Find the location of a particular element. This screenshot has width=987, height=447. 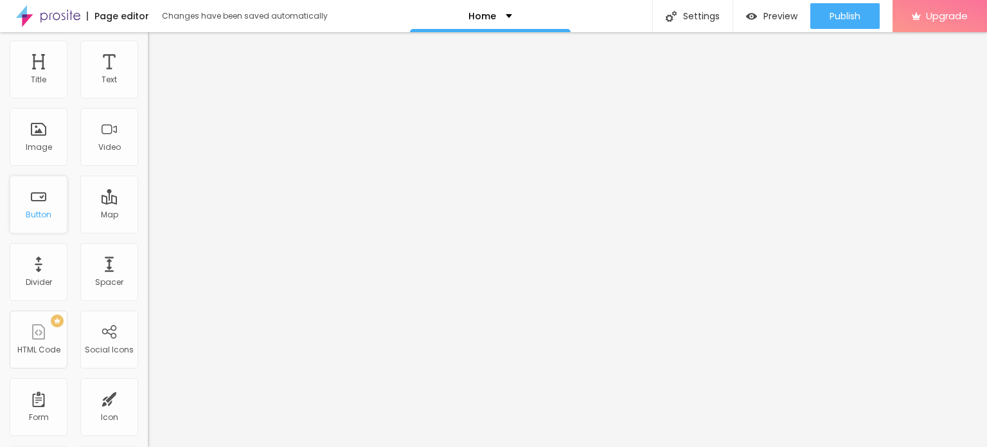

div: Button is located at coordinates (39, 215).